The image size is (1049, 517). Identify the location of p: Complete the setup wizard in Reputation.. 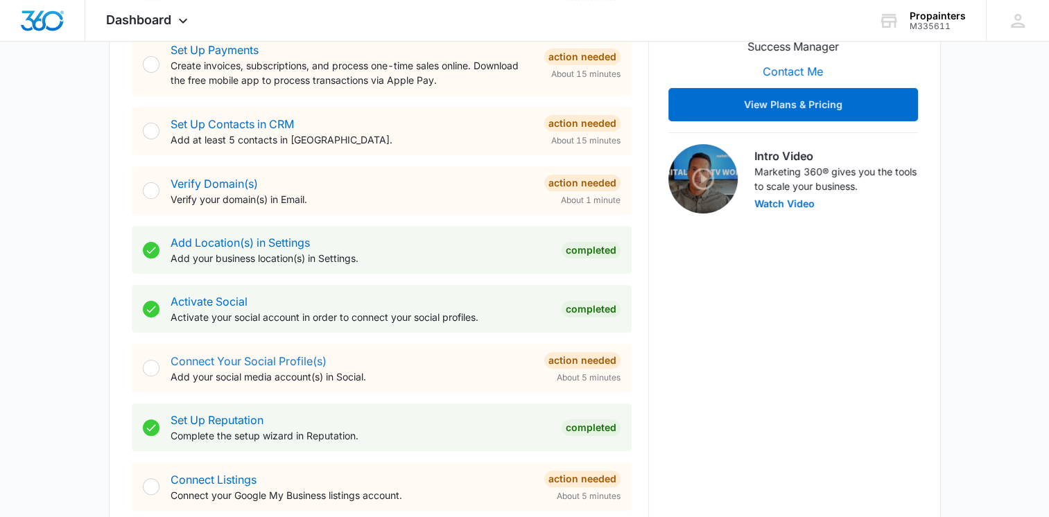
(360, 435).